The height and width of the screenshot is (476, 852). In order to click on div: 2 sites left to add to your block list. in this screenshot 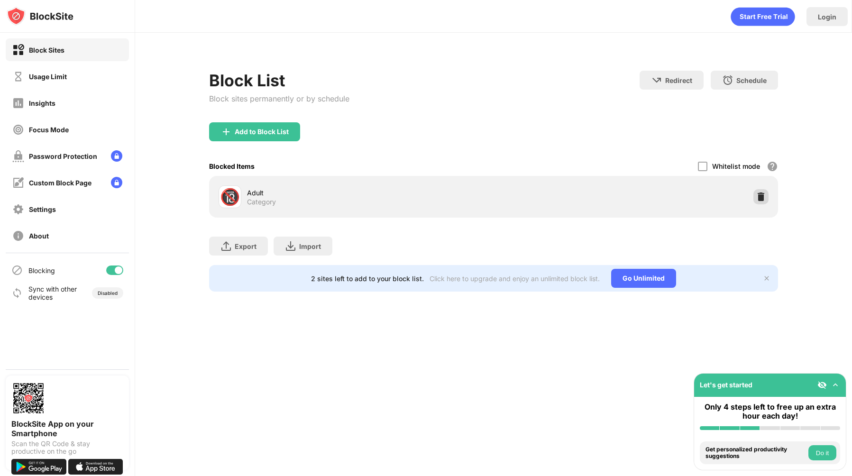, I will do `click(368, 278)`.